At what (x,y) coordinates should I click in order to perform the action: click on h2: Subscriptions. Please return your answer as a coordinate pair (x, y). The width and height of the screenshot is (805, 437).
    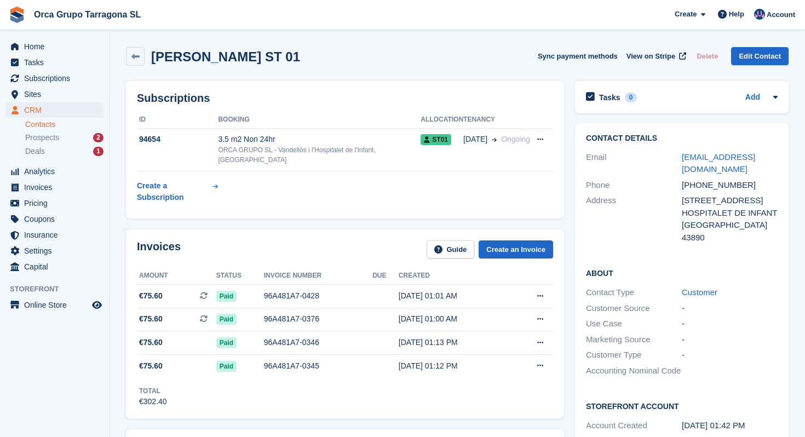
    Looking at the image, I should click on (345, 98).